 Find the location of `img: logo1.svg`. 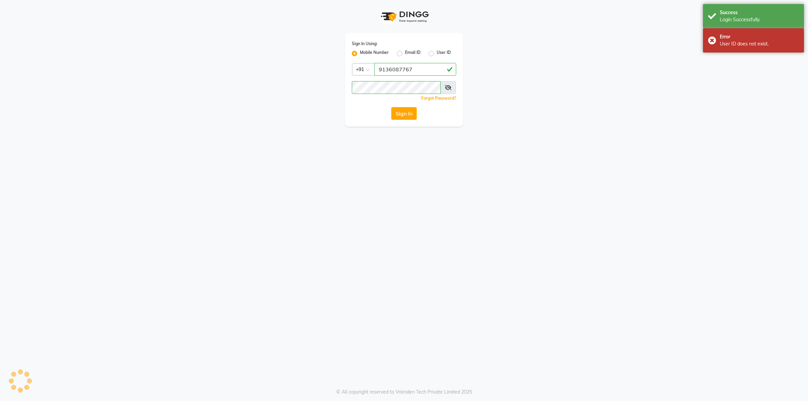

img: logo1.svg is located at coordinates (404, 16).